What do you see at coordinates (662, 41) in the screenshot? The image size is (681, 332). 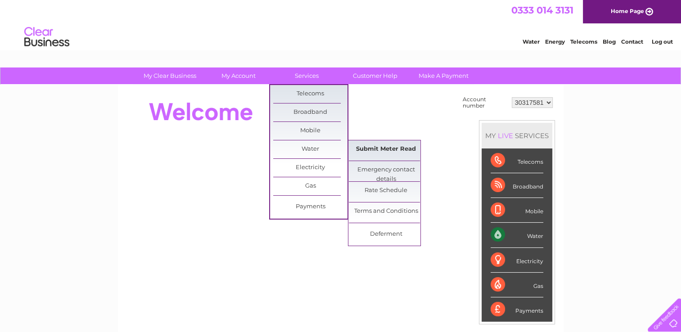 I see `a: Log out` at bounding box center [662, 41].